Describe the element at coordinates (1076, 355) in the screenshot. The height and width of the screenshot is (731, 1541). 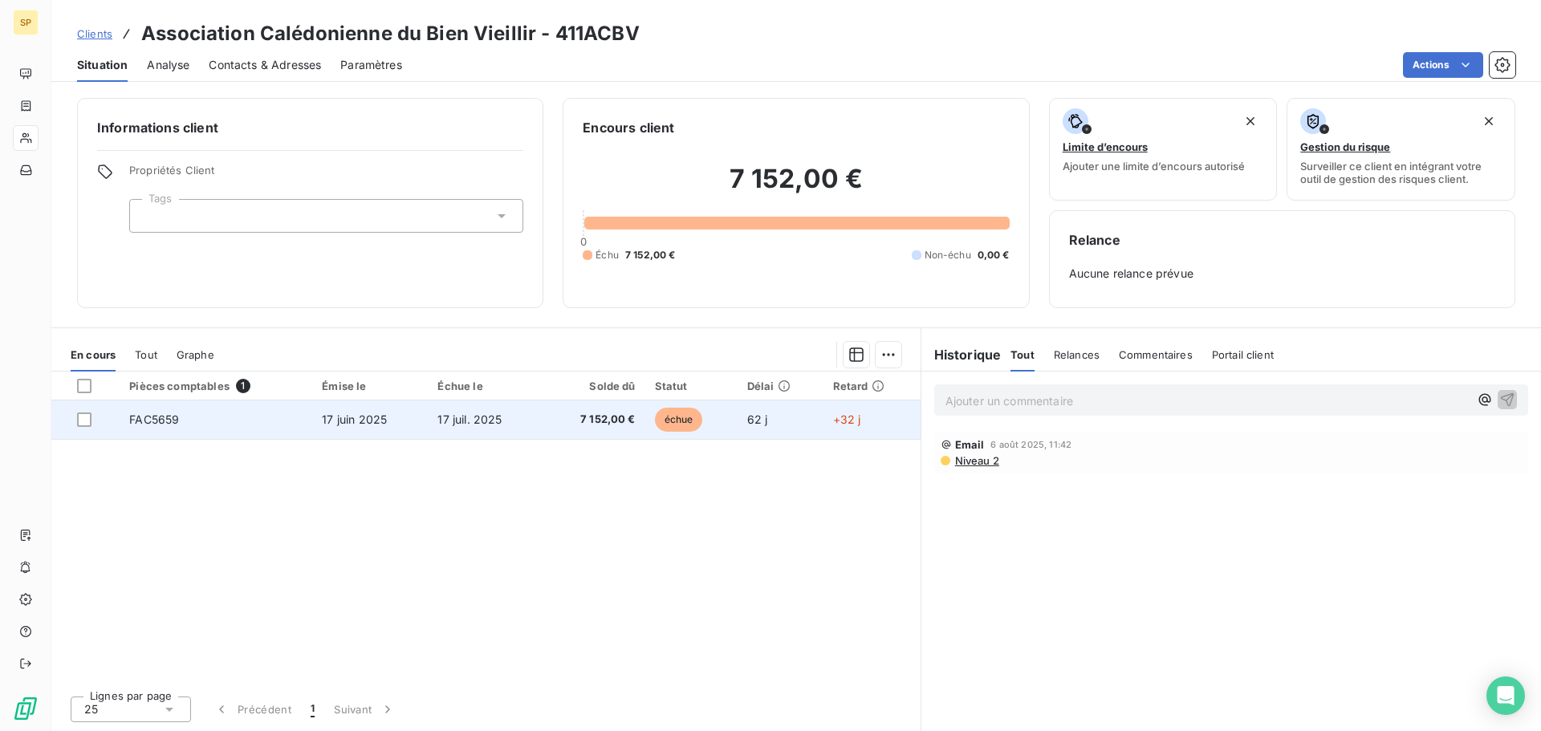
I see `span: Relances` at that location.